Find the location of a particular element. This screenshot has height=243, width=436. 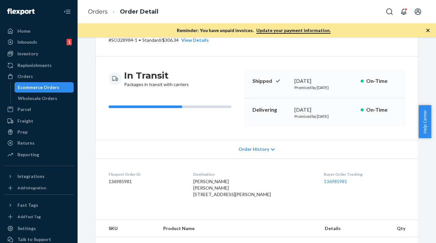

a: Replenishments is located at coordinates (39, 65).